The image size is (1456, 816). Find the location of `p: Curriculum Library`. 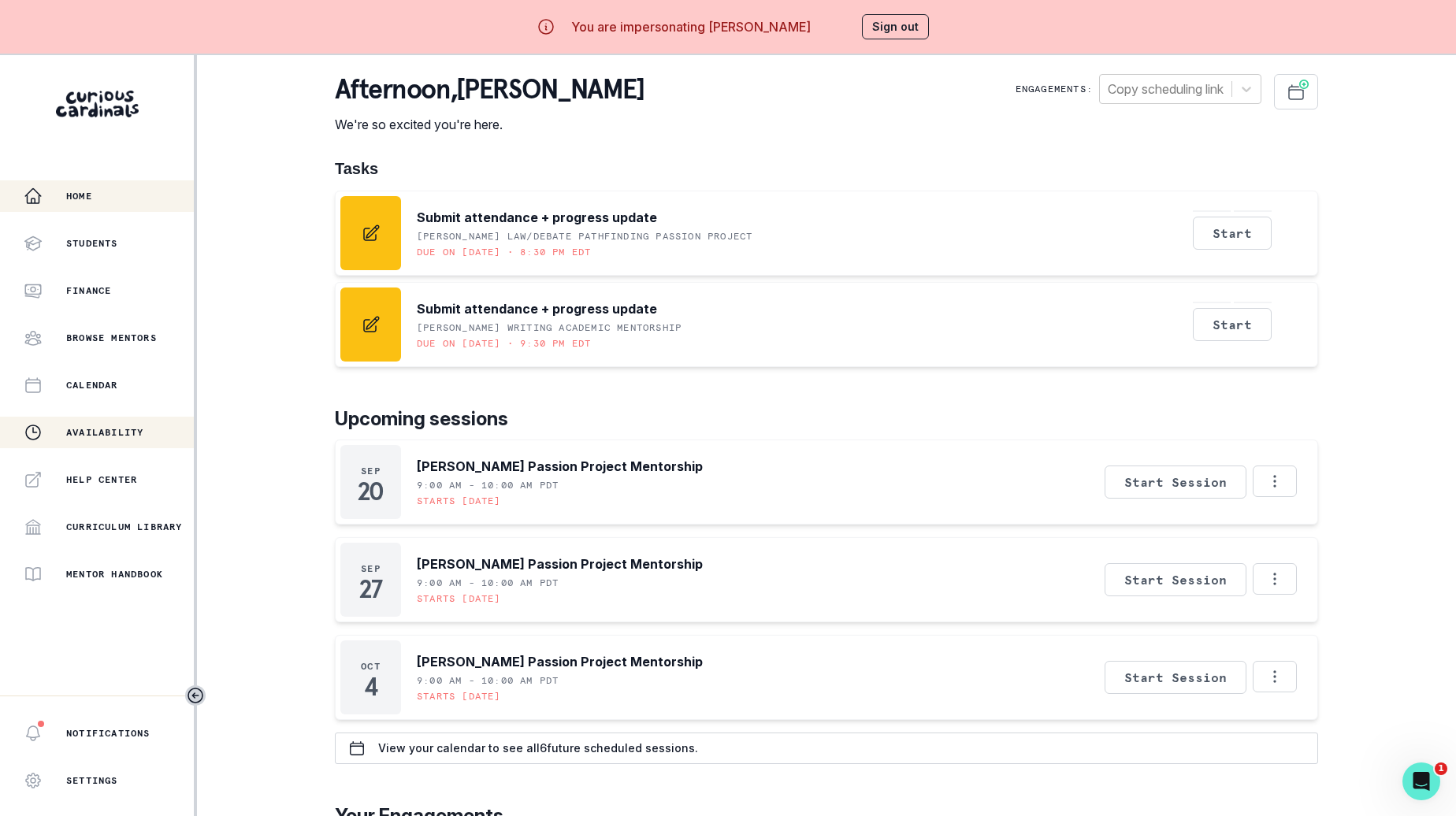

p: Curriculum Library is located at coordinates (125, 527).